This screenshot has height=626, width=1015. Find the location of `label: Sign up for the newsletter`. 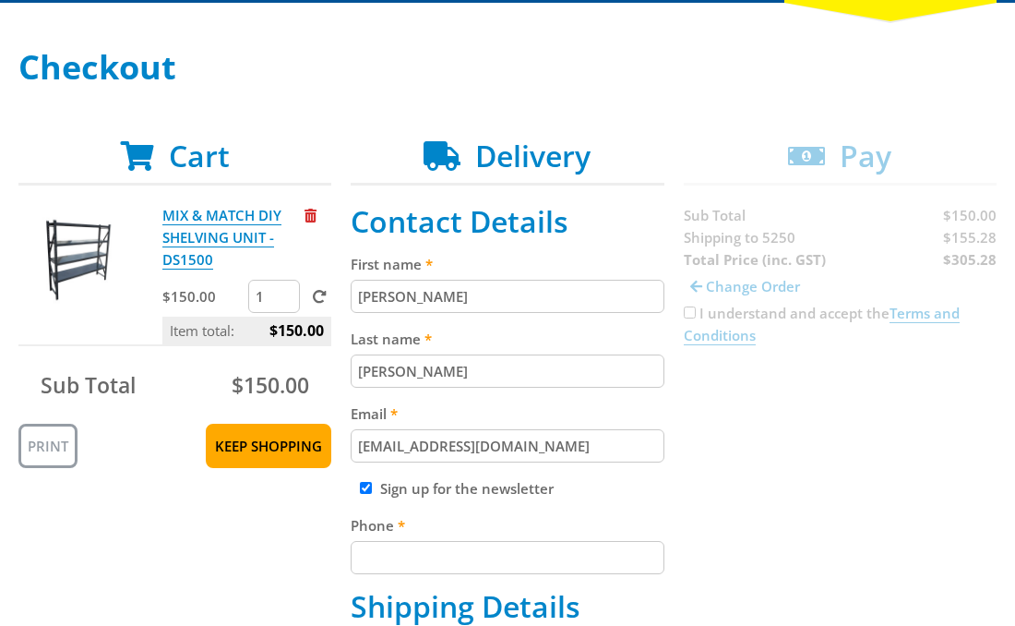

label: Sign up for the newsletter is located at coordinates (467, 488).